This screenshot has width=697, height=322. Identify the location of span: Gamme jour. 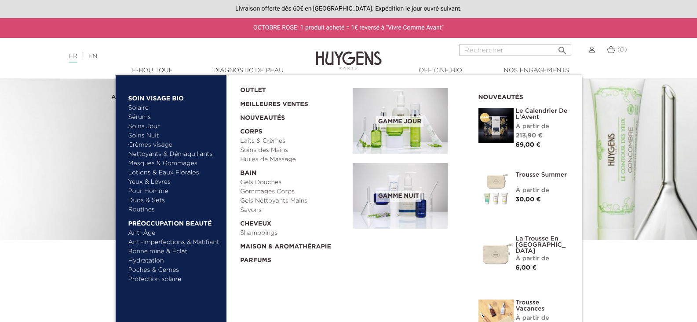
(400, 121).